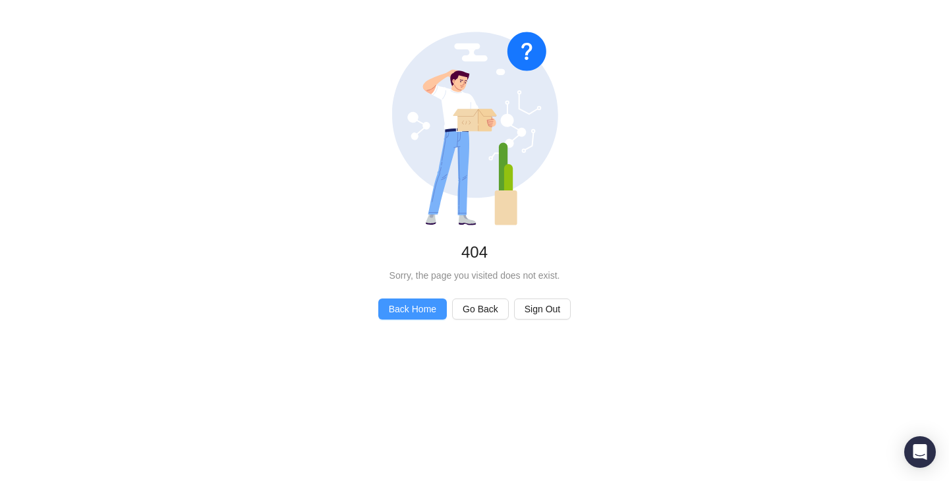 The height and width of the screenshot is (481, 949). What do you see at coordinates (920, 452) in the screenshot?
I see `div: Open Intercom Messenger` at bounding box center [920, 452].